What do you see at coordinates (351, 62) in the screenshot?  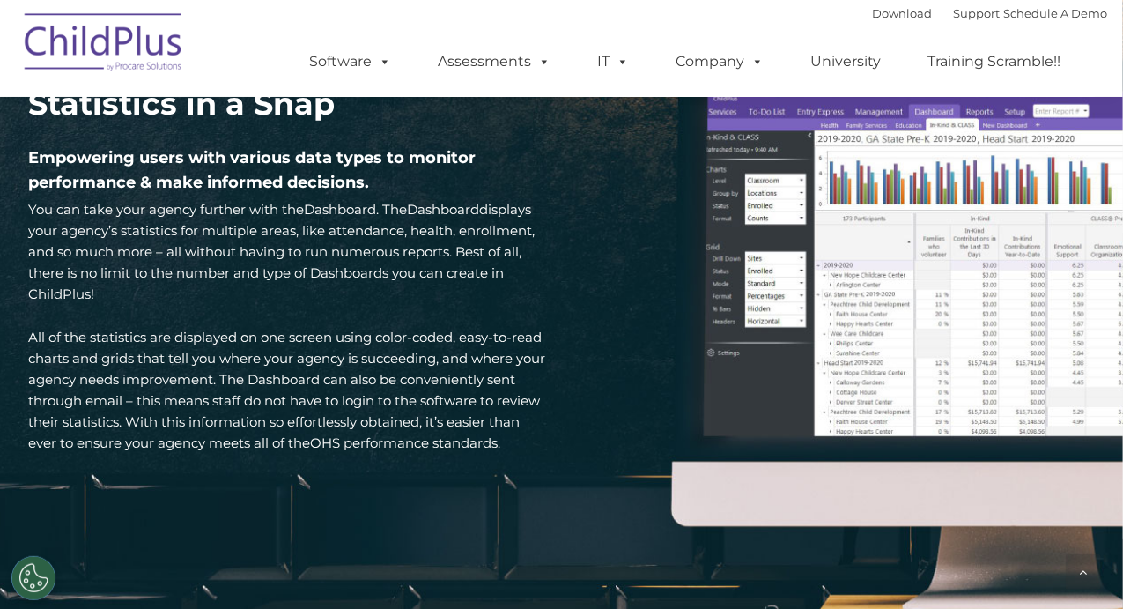 I see `a: Software` at bounding box center [351, 62].